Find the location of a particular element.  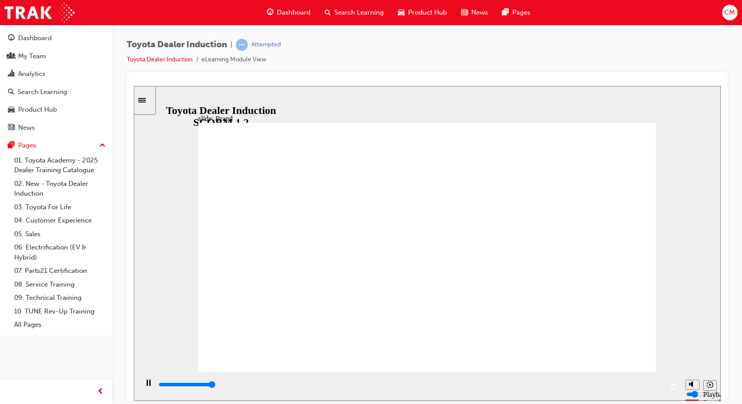

a: 06. Electrification (EV & Hybrid) is located at coordinates (60, 252).